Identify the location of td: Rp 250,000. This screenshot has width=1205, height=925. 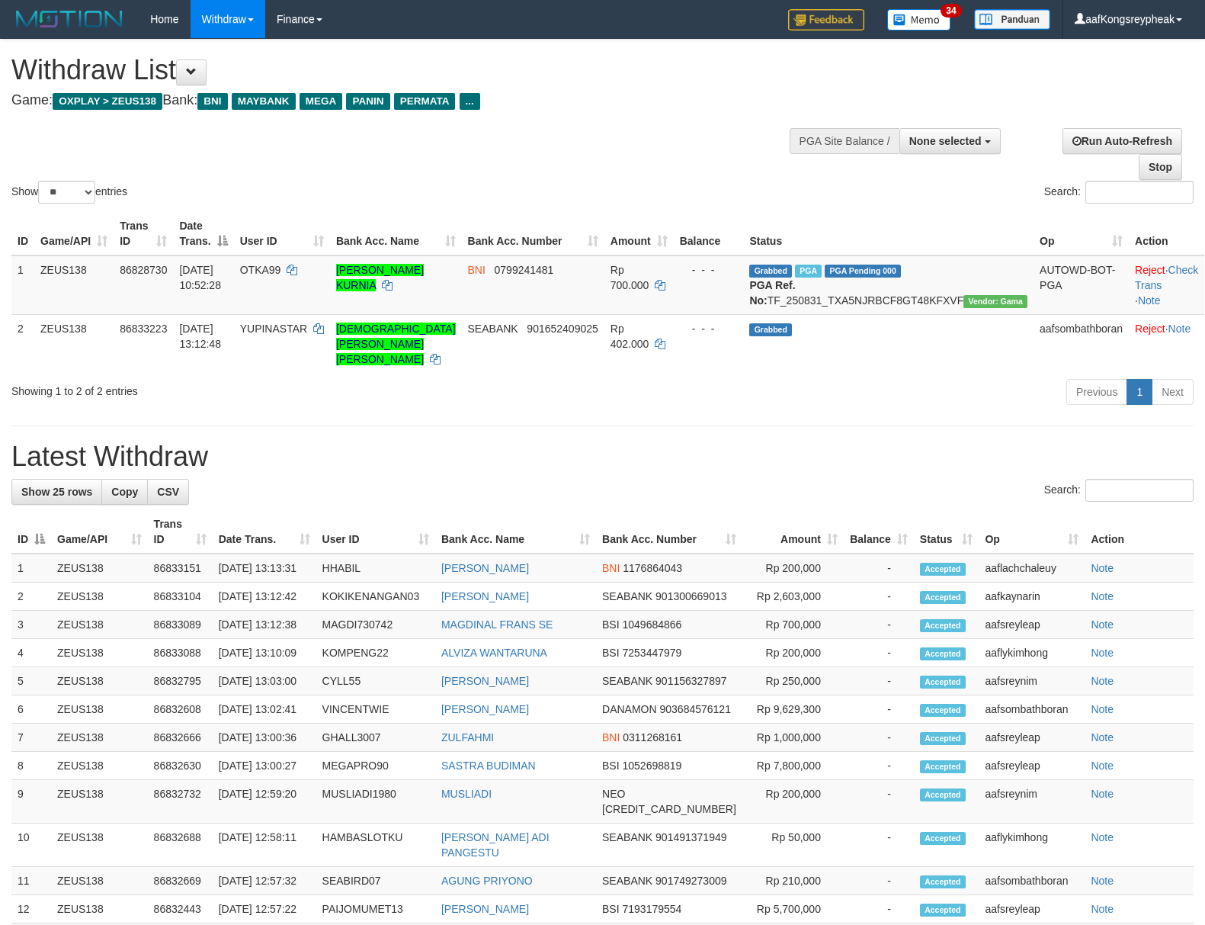
(793, 681).